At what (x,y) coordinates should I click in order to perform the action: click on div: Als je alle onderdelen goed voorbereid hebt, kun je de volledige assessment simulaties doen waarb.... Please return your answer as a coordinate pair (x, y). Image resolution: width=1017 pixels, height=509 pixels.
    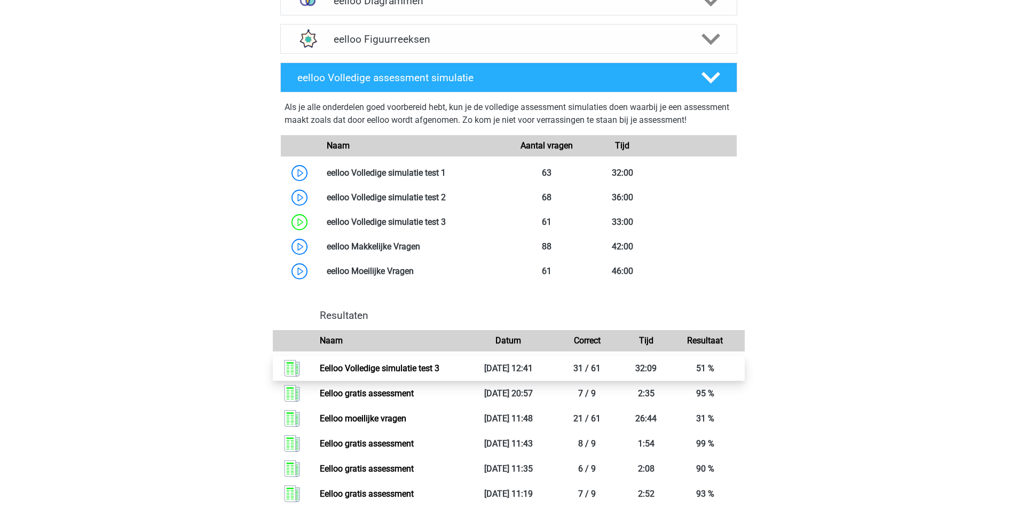
    Looking at the image, I should click on (509, 116).